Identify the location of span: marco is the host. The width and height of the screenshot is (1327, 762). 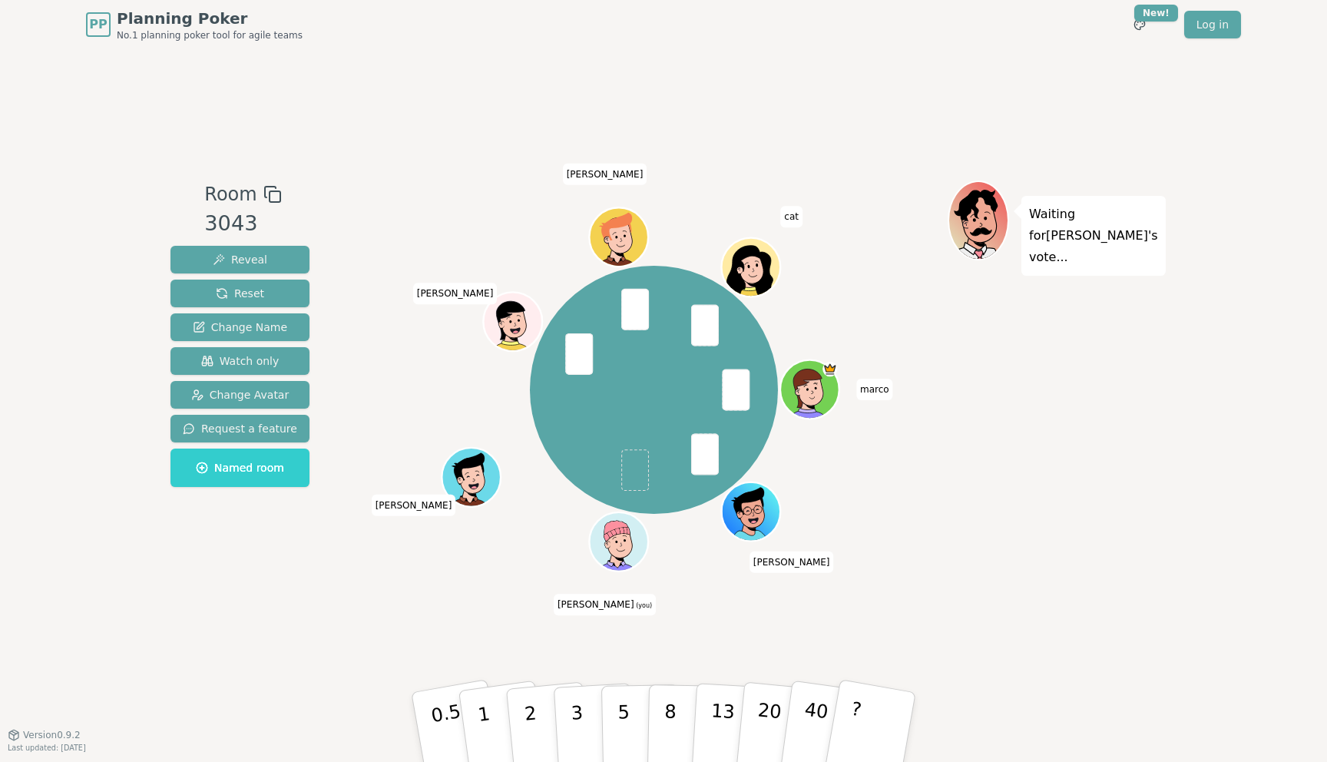
(830, 369).